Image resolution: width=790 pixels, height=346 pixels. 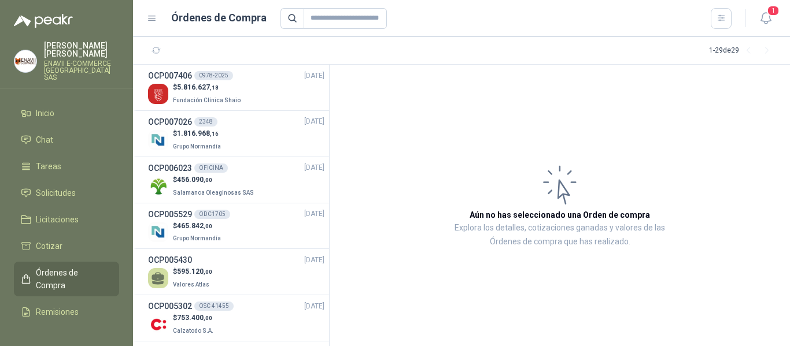 I want to click on span: 465.842, so click(x=194, y=226).